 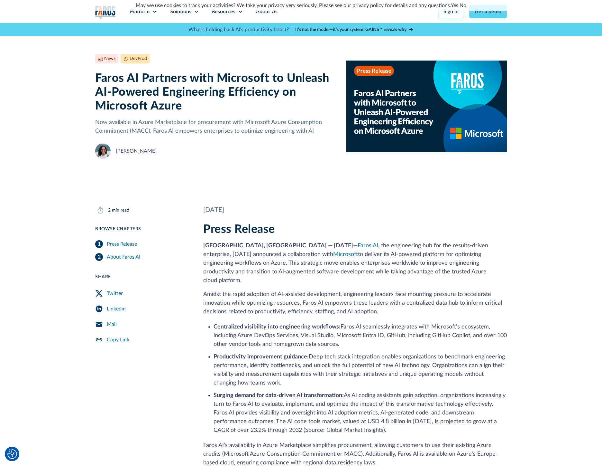 What do you see at coordinates (241, 30) in the screenshot?
I see `p: What's holding back AI's productivity boost? |` at bounding box center [241, 30].